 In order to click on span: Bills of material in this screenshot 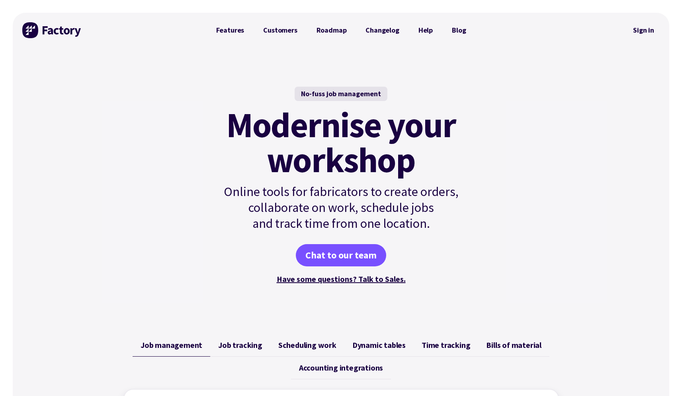, I will do `click(513, 345)`.